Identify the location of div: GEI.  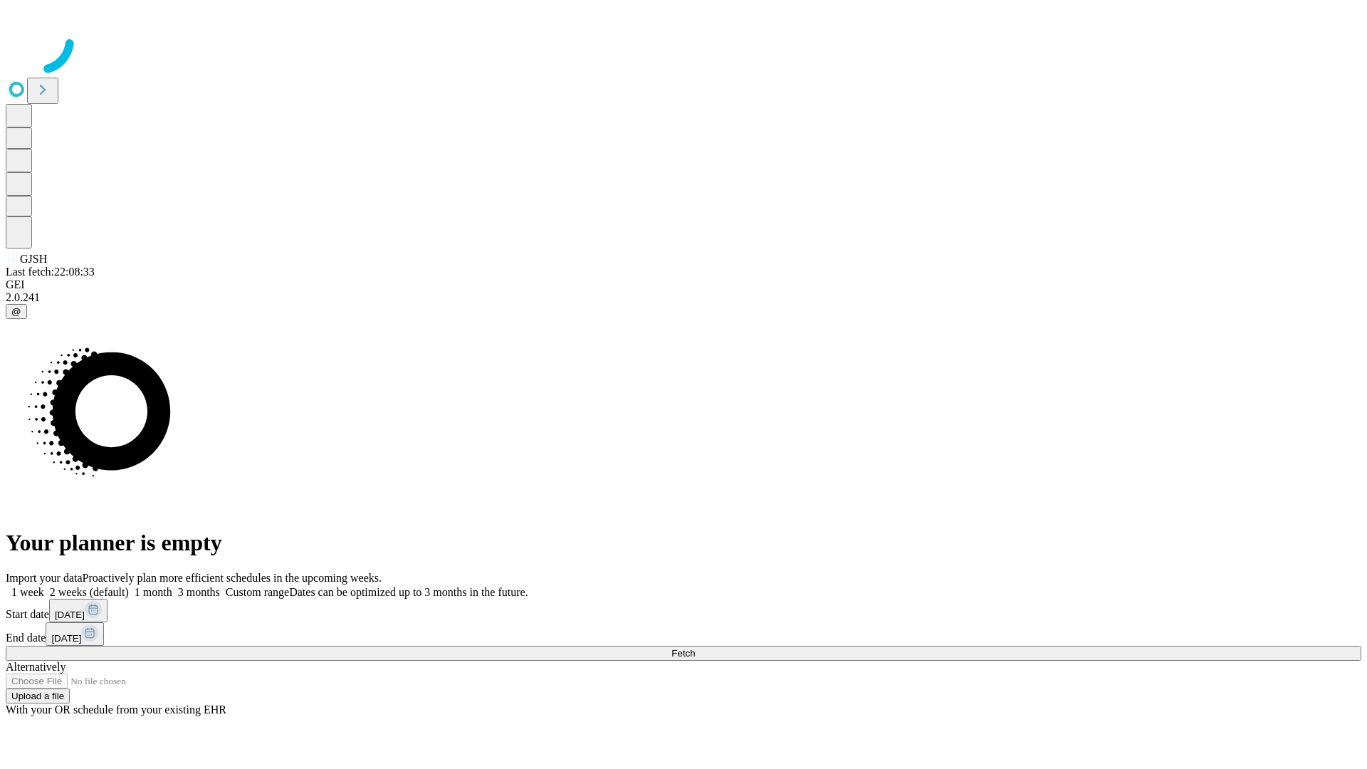
(684, 285).